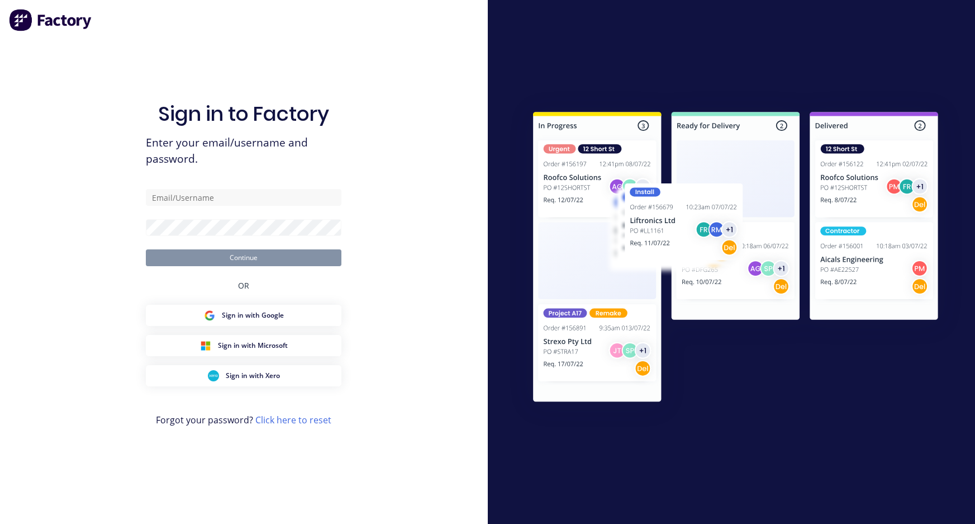  I want to click on img: Google Sign in, so click(210, 315).